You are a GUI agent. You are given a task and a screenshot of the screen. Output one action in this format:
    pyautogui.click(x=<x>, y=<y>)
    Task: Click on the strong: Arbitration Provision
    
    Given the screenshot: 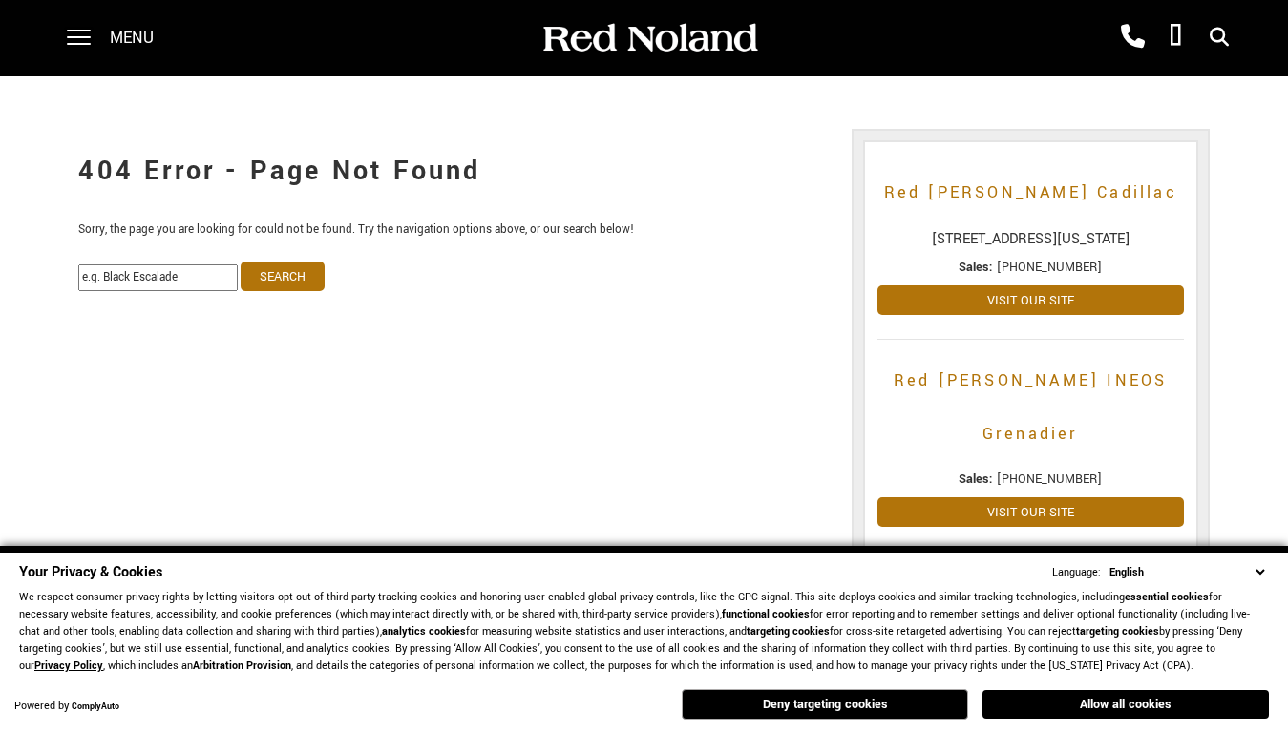 What is the action you would take?
    pyautogui.click(x=242, y=665)
    